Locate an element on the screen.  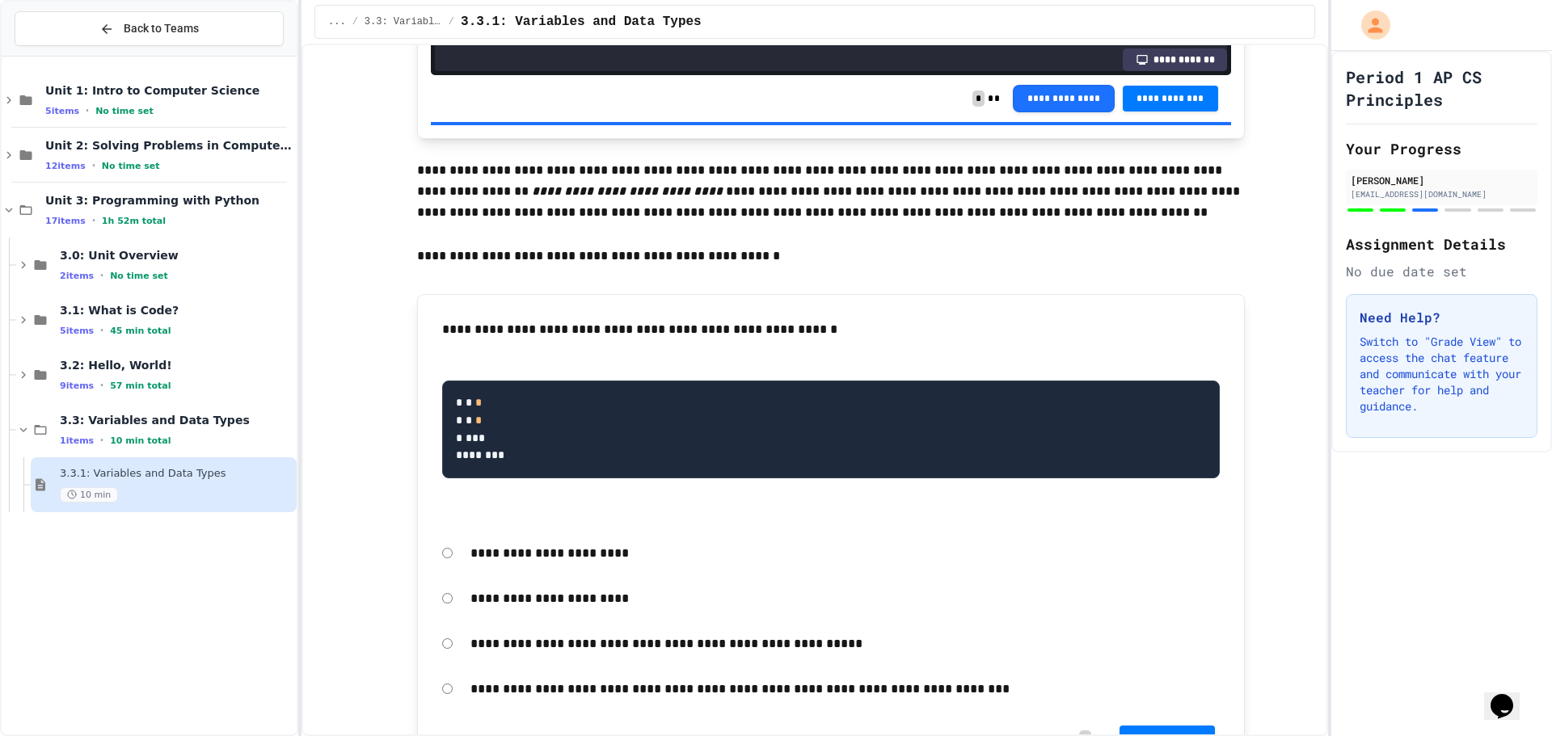
span: 17 items is located at coordinates (65, 221).